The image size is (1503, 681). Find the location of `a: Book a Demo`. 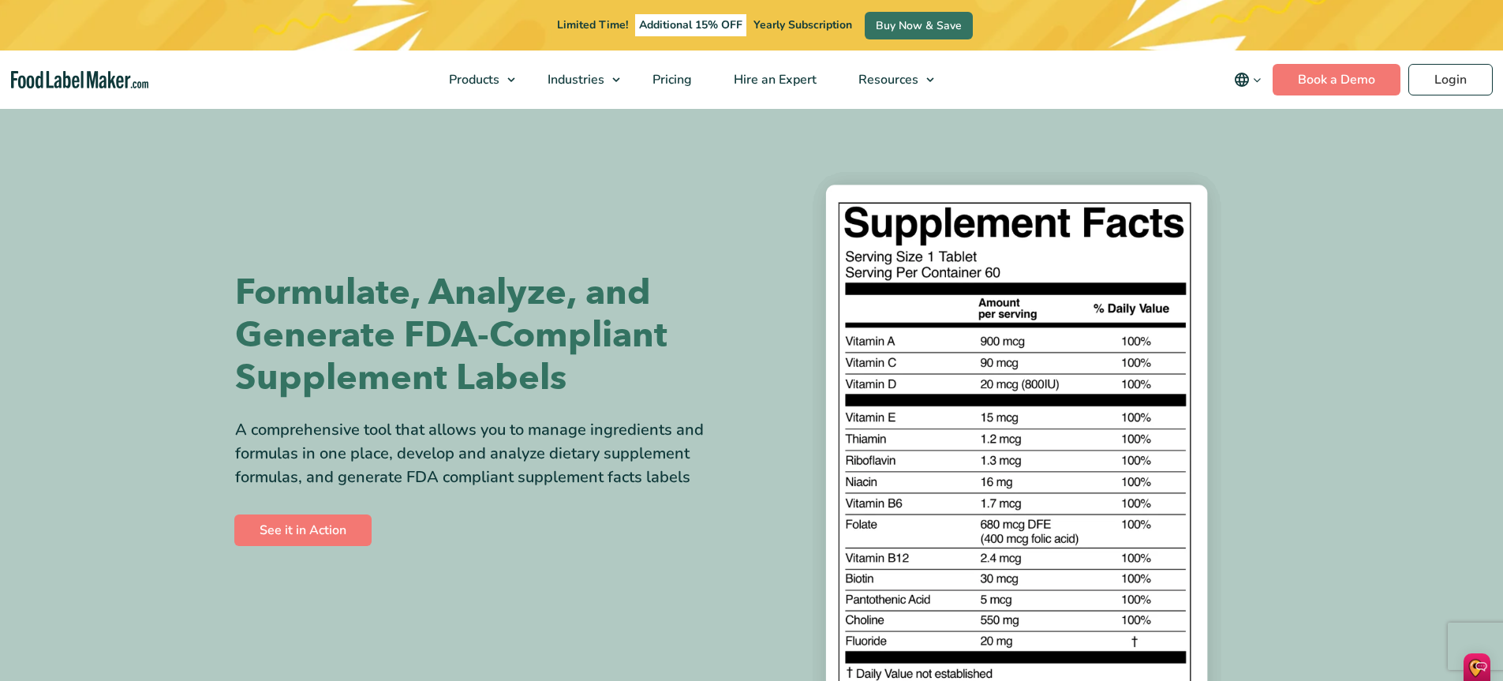

a: Book a Demo is located at coordinates (1336, 80).